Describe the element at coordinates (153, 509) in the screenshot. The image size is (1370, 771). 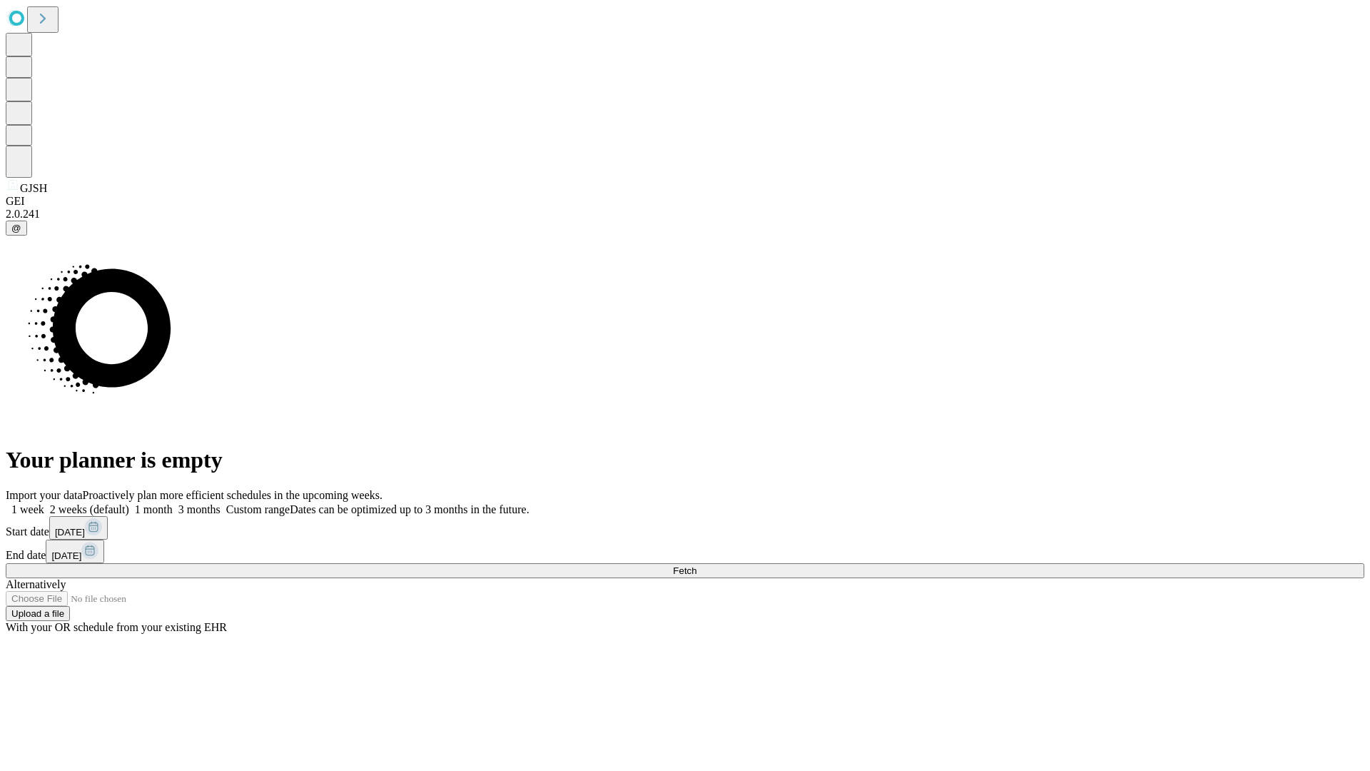
I see `span: 1 month` at that location.